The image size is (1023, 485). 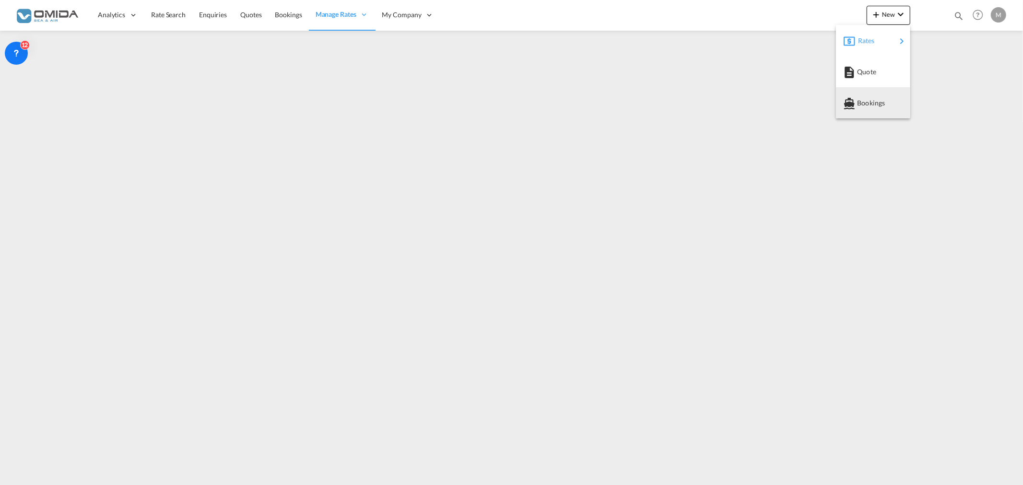 What do you see at coordinates (862, 72) in the screenshot?
I see `span: Quote` at bounding box center [862, 72].